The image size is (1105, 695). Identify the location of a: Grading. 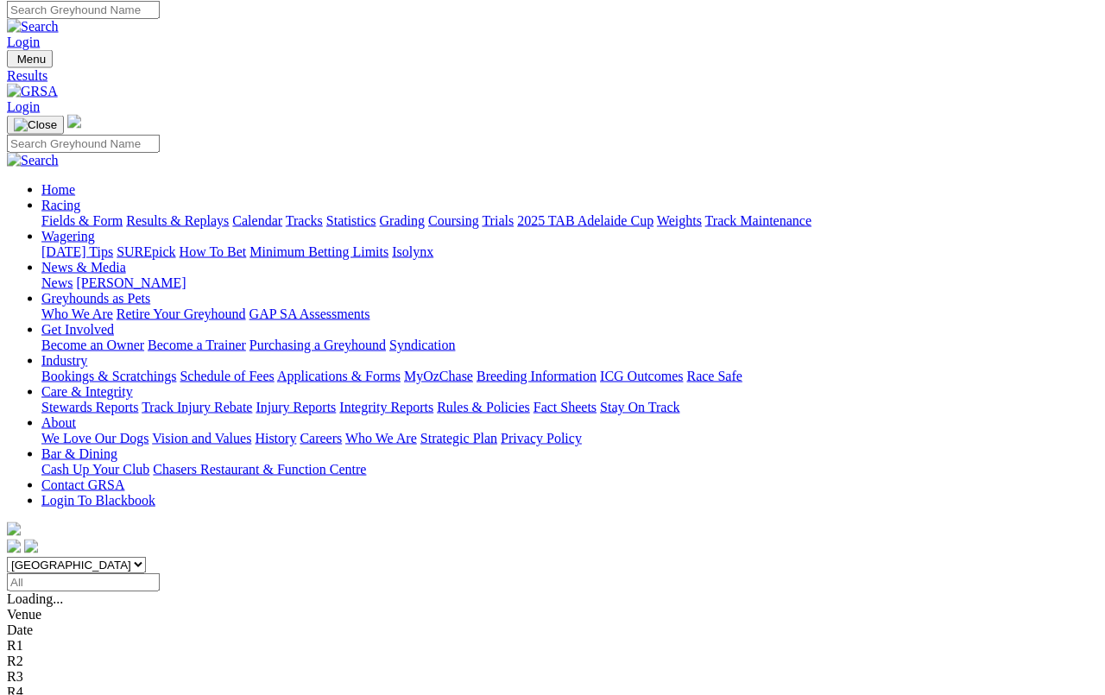
(402, 220).